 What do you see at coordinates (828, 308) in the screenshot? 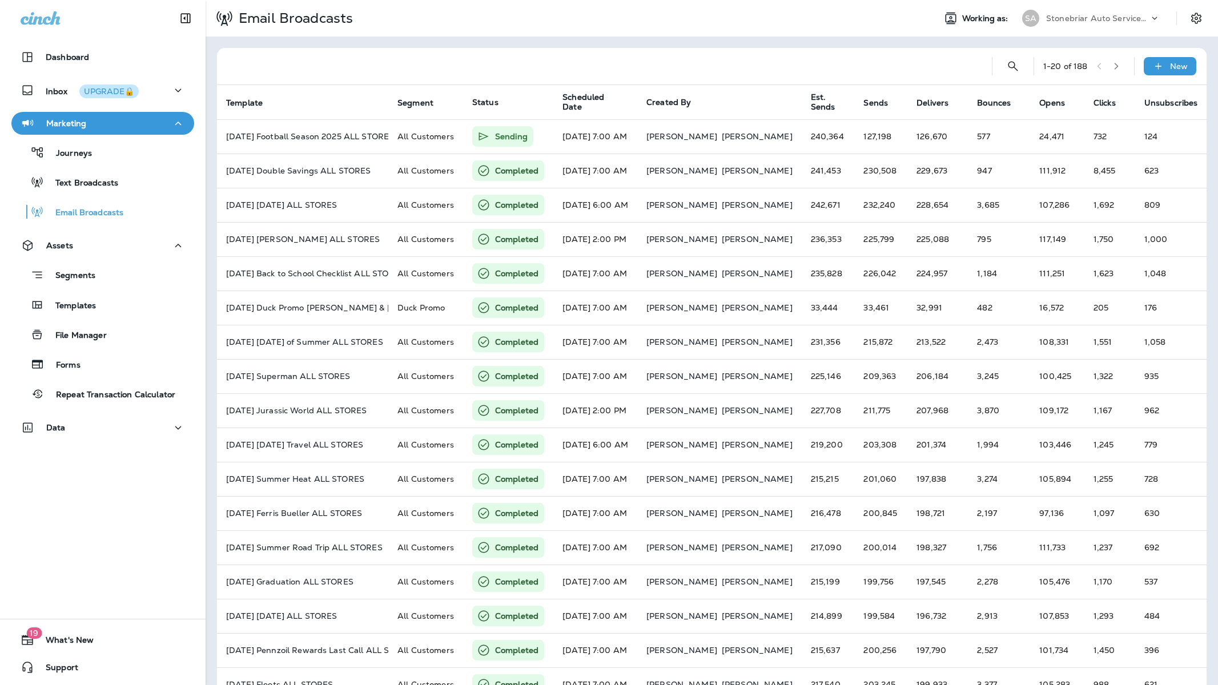
I see `td: 33,444` at bounding box center [828, 308].